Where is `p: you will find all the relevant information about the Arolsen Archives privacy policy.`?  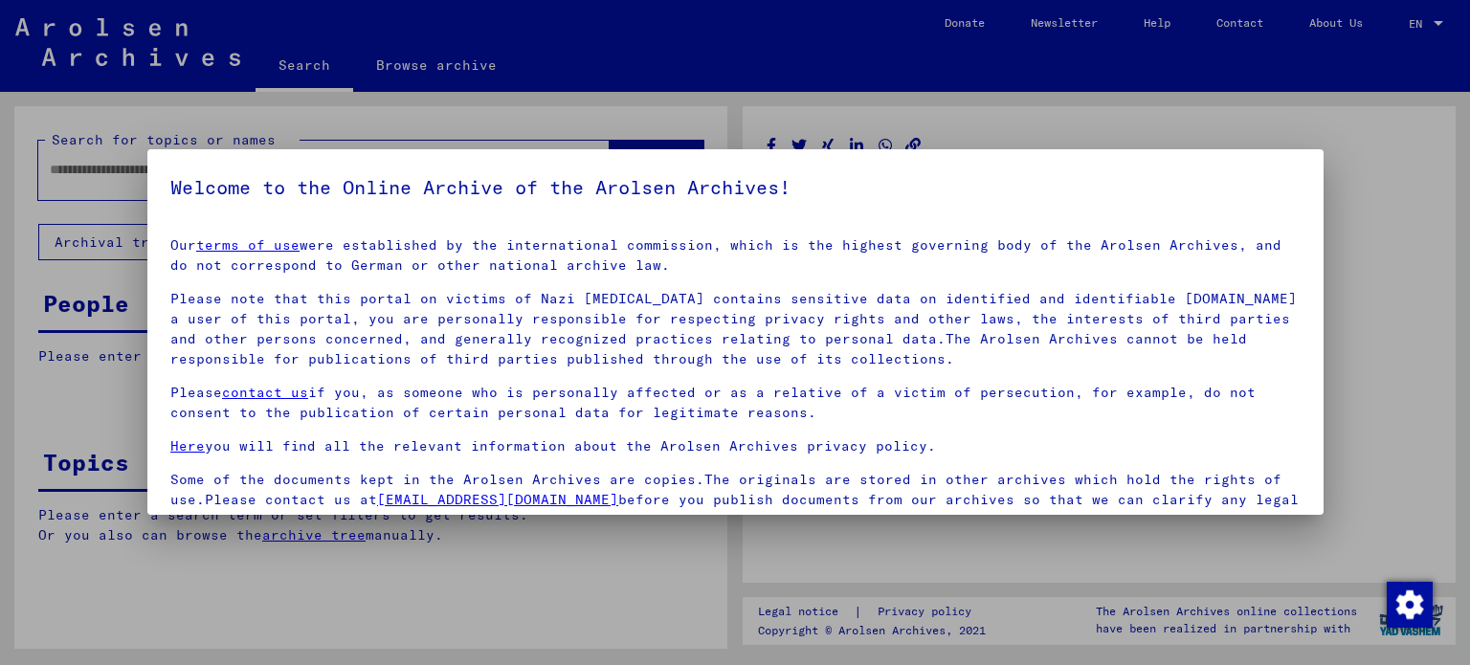 p: you will find all the relevant information about the Arolsen Archives privacy policy. is located at coordinates (735, 446).